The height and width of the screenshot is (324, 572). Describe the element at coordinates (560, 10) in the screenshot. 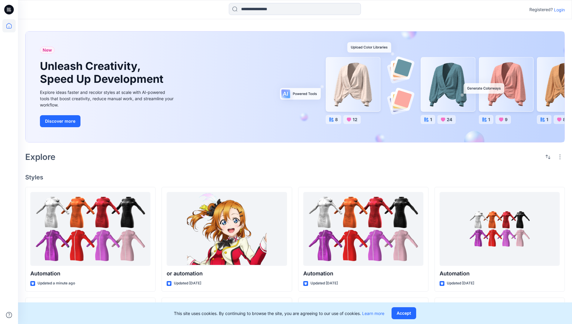

I see `p: Login` at that location.